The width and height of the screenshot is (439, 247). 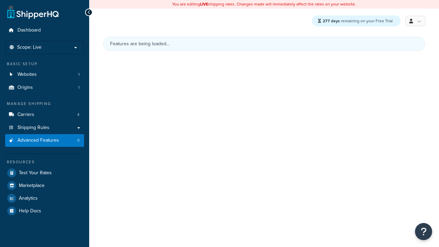 I want to click on li: Dashboard, so click(x=45, y=30).